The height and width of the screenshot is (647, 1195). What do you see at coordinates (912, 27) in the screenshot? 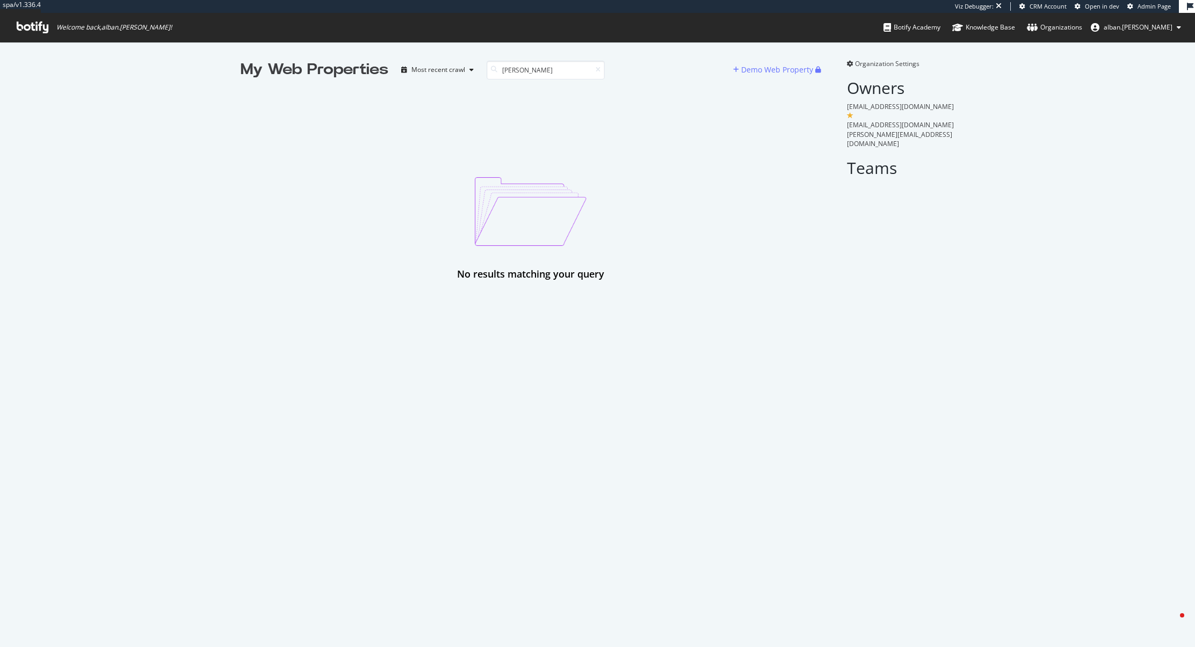
I see `div: Botify Academy` at bounding box center [912, 27].